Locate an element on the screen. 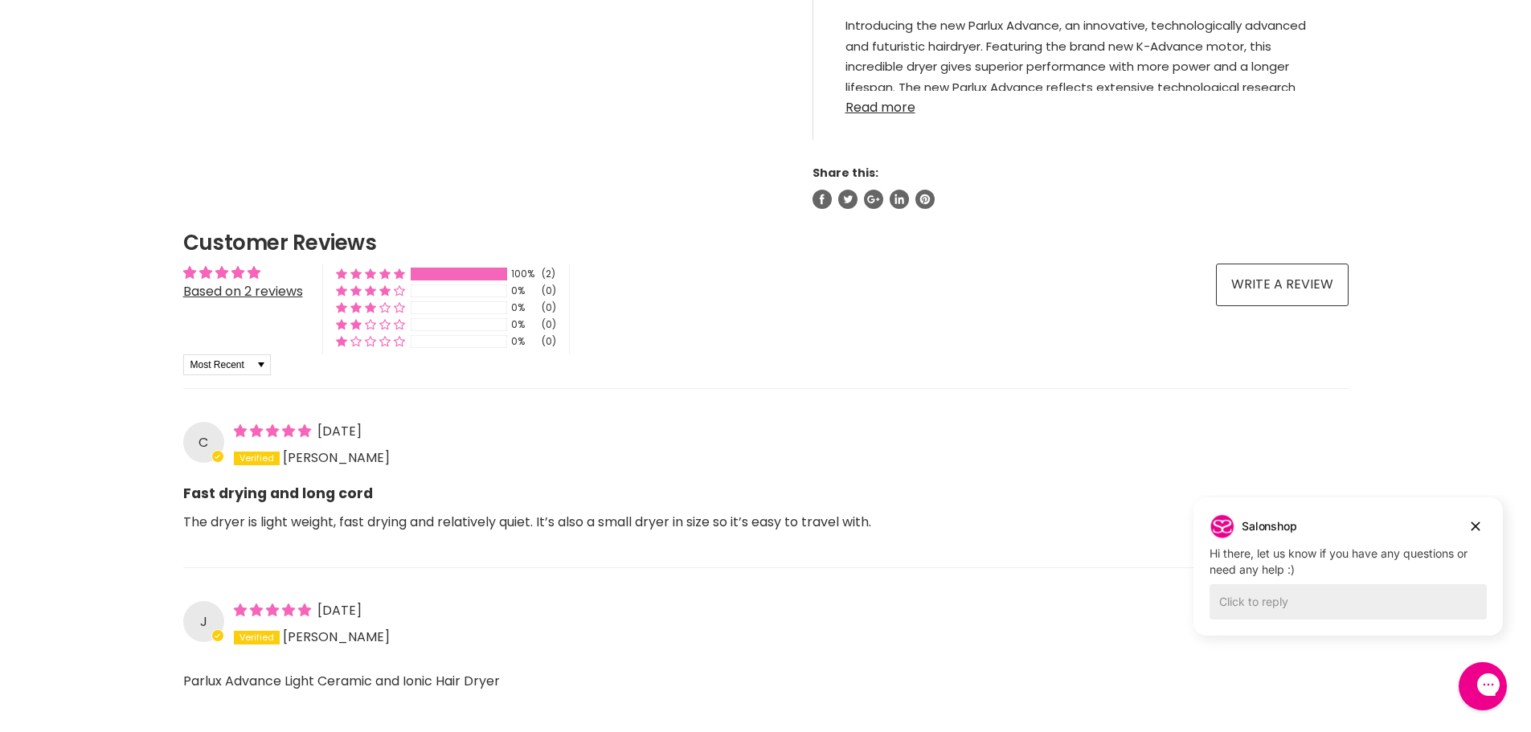 The height and width of the screenshot is (732, 1531). img: Salonshop logo is located at coordinates (41, 31).